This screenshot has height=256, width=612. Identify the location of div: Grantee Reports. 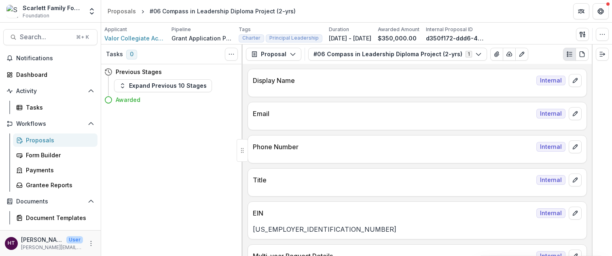
(58, 185).